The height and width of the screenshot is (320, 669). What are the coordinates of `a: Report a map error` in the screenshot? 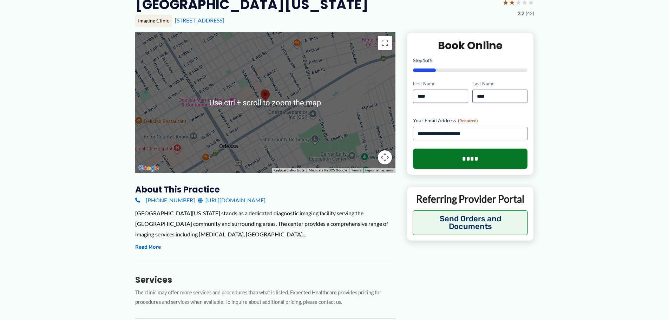 It's located at (379, 170).